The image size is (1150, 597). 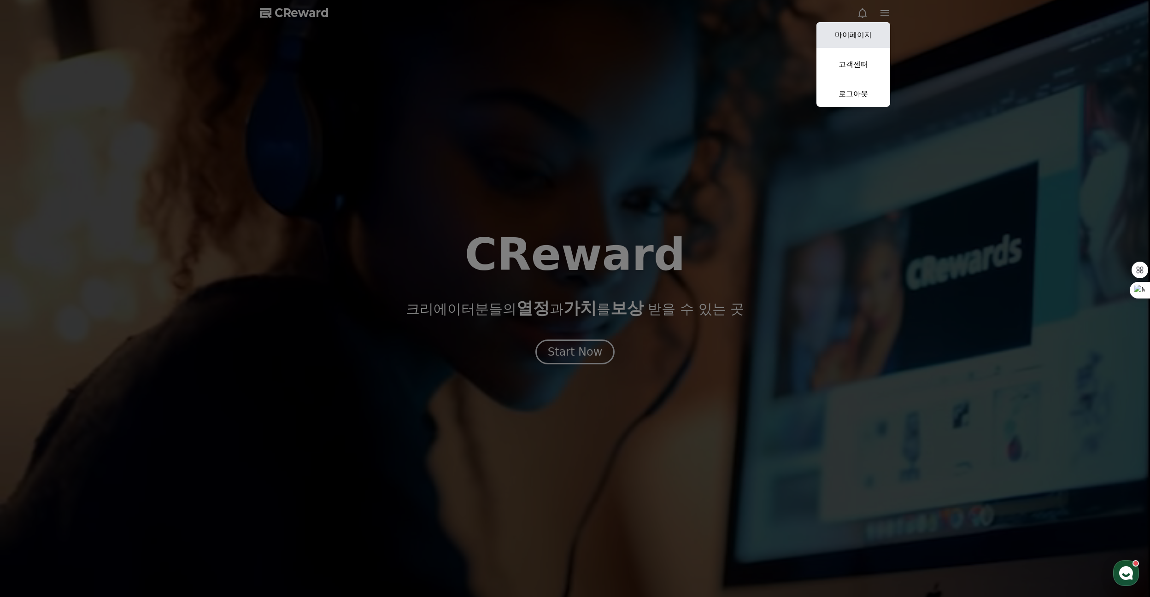 I want to click on span: 대화, so click(x=90, y=310).